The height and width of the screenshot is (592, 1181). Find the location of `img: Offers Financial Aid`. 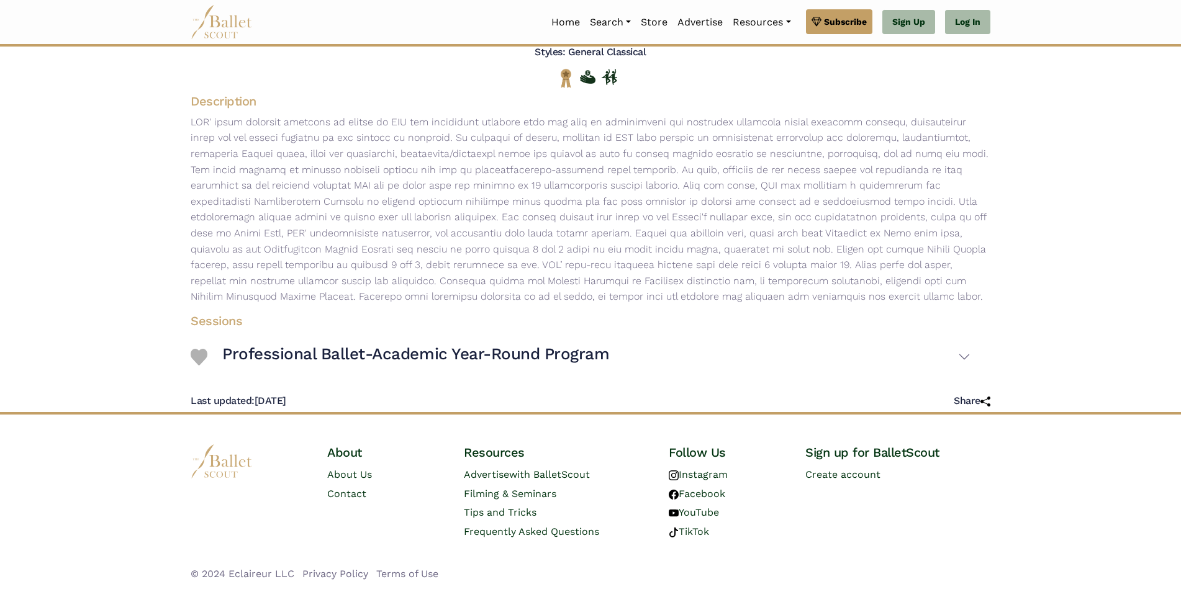

img: Offers Financial Aid is located at coordinates (587, 77).